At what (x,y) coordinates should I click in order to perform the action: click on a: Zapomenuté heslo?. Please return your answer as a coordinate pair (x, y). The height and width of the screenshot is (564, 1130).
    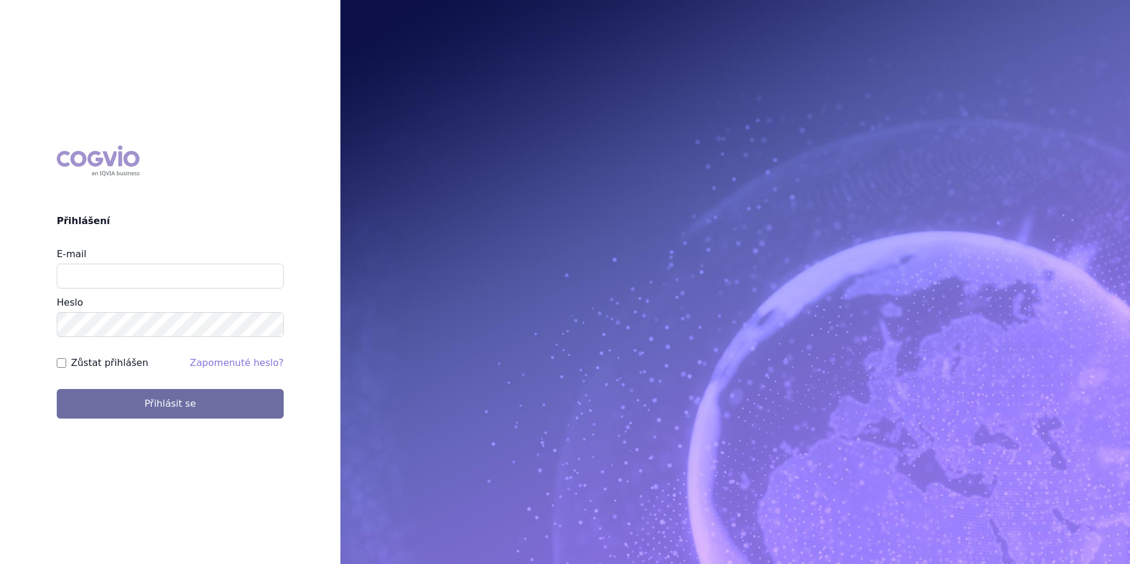
    Looking at the image, I should click on (236, 362).